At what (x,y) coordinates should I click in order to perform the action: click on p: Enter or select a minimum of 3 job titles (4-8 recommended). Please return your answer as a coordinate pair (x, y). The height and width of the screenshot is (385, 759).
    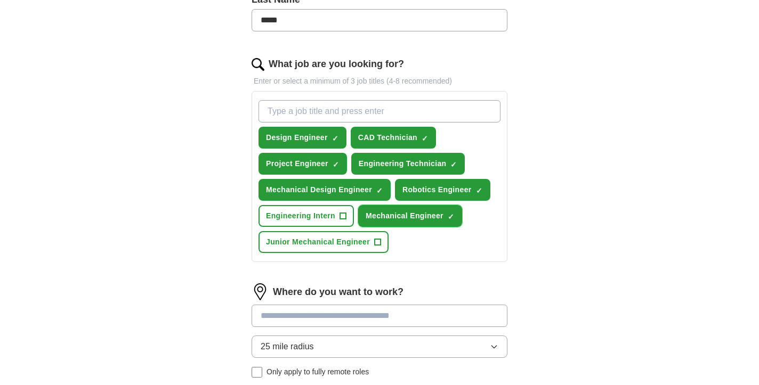
    Looking at the image, I should click on (379, 81).